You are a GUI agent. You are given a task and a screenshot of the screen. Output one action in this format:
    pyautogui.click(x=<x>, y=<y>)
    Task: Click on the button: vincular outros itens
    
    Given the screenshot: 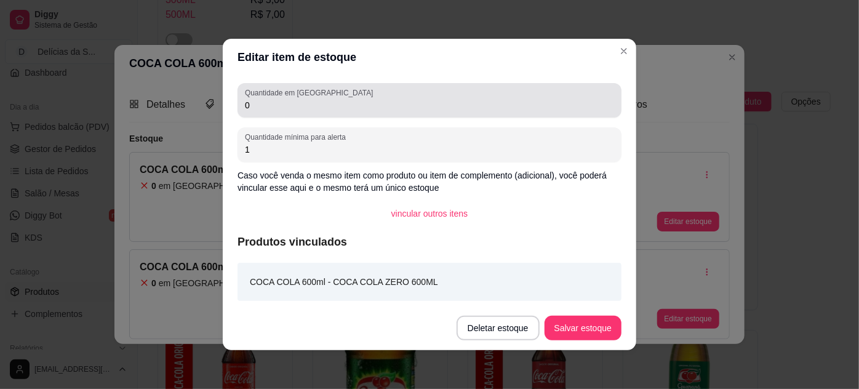 What is the action you would take?
    pyautogui.click(x=430, y=214)
    